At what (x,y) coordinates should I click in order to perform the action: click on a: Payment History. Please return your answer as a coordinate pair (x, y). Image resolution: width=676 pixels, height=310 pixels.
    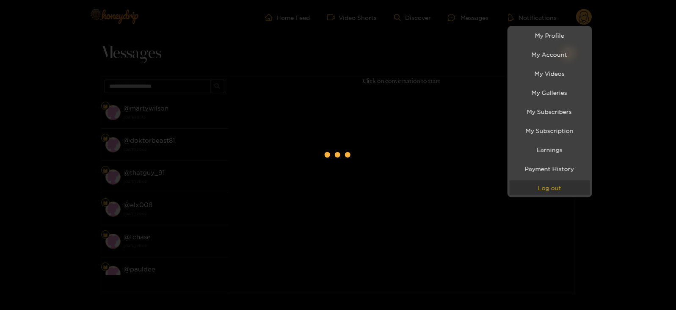
    Looking at the image, I should click on (550, 168).